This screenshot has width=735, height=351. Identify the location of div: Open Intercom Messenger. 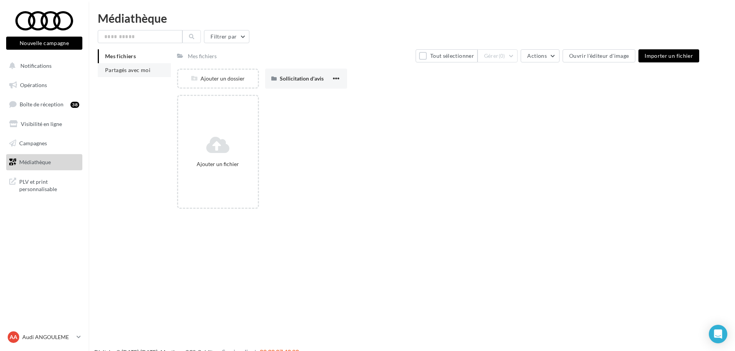
(718, 334).